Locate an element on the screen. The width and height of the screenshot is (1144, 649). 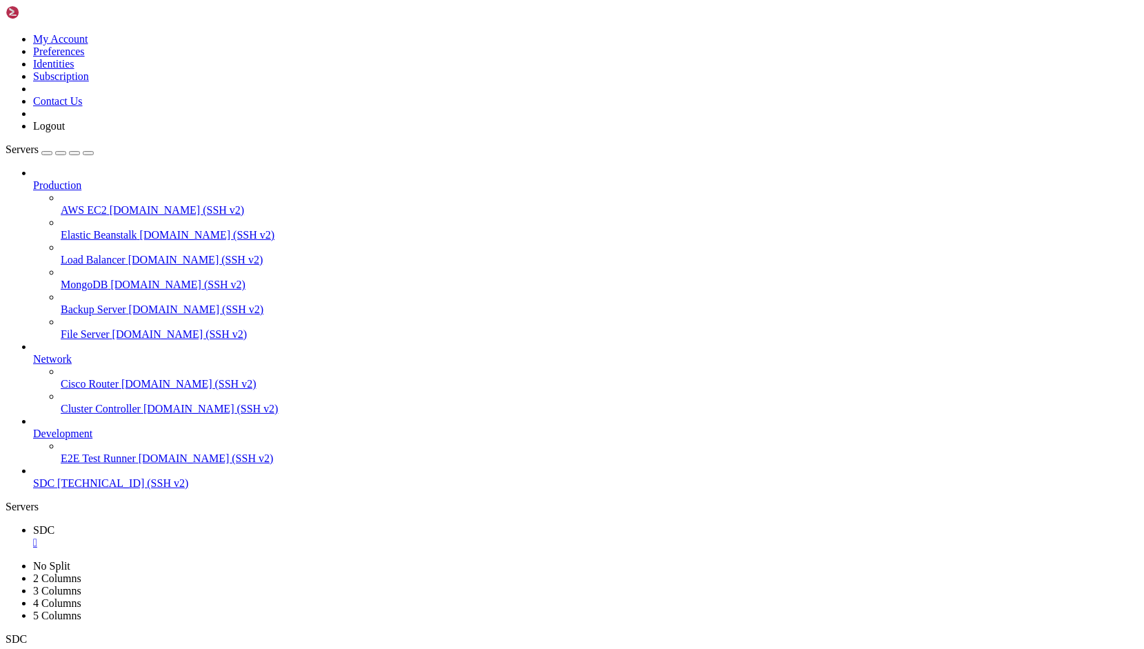
span: Production is located at coordinates (57, 185).